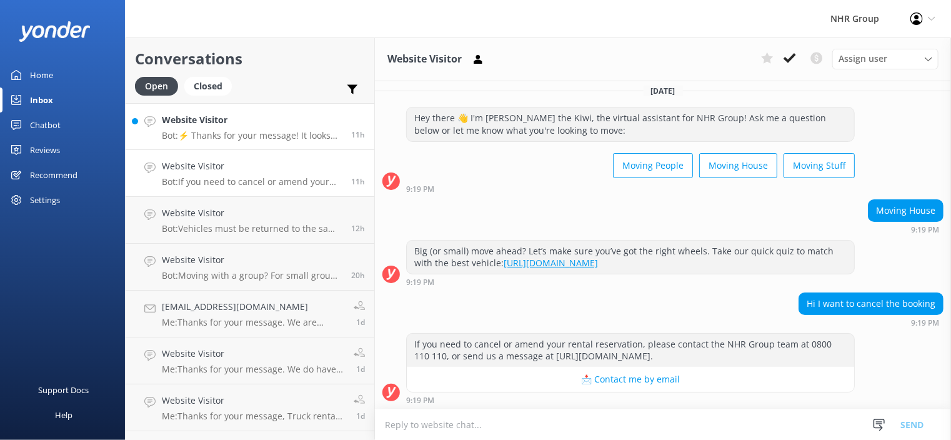 The width and height of the screenshot is (951, 440). I want to click on button: Moving House, so click(738, 166).